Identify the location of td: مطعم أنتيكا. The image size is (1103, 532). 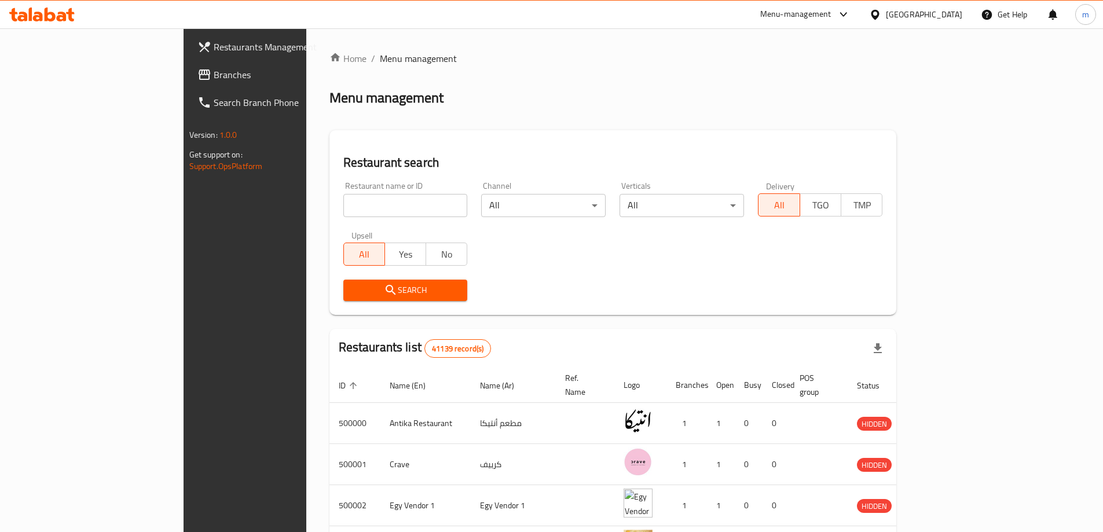
(513, 423).